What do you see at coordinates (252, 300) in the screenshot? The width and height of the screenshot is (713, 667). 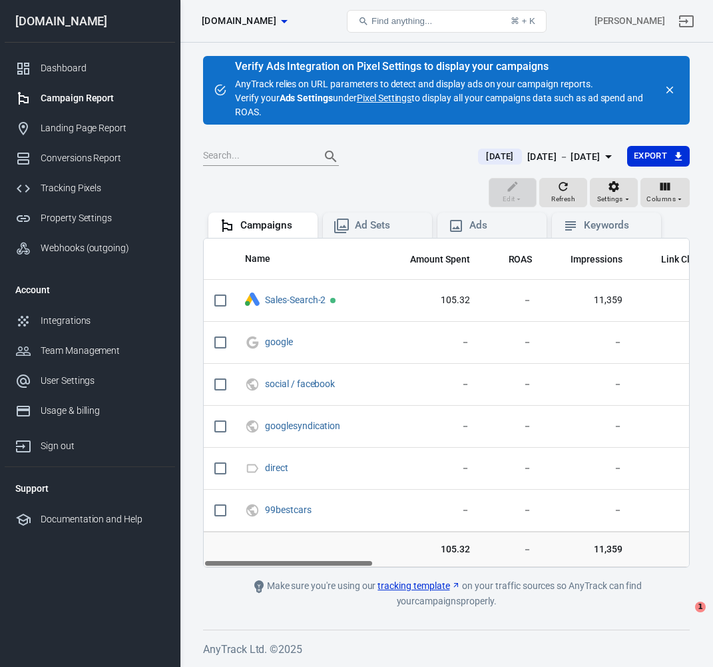 I see `div: Google Ads` at bounding box center [252, 300].